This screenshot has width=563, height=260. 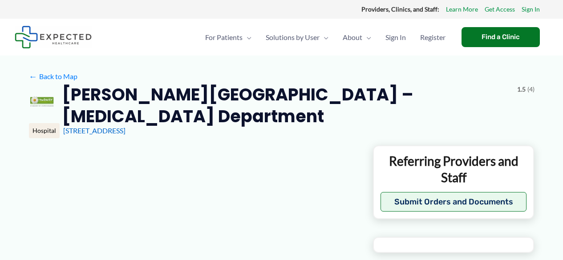 I want to click on button: Submit Orders and Documents, so click(x=454, y=202).